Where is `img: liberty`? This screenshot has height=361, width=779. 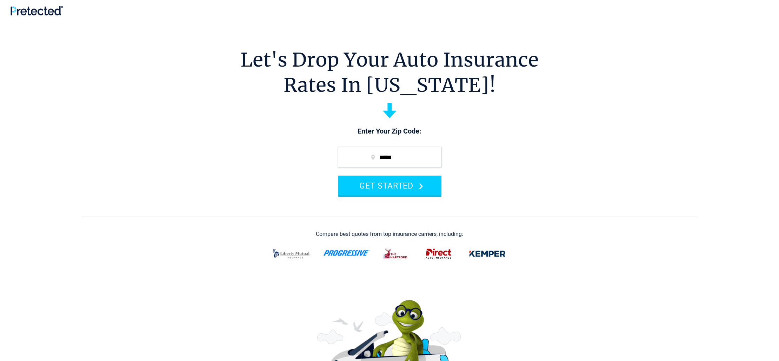
img: liberty is located at coordinates (291, 254).